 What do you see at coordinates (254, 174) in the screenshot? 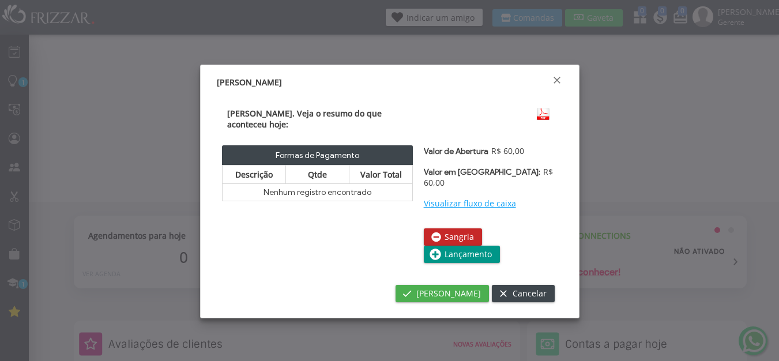
I see `span: Descrição` at bounding box center [254, 174].